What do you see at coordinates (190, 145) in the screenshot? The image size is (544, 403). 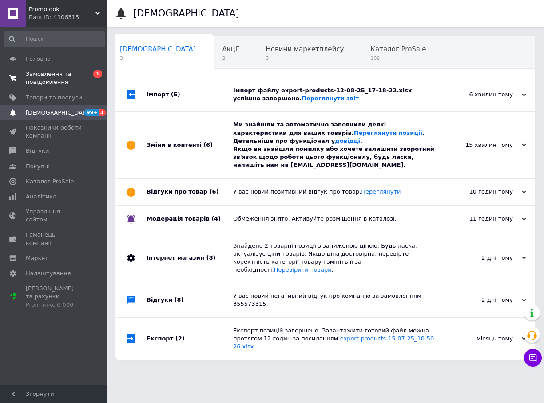 I see `div: Зміни в контенті` at bounding box center [190, 145].